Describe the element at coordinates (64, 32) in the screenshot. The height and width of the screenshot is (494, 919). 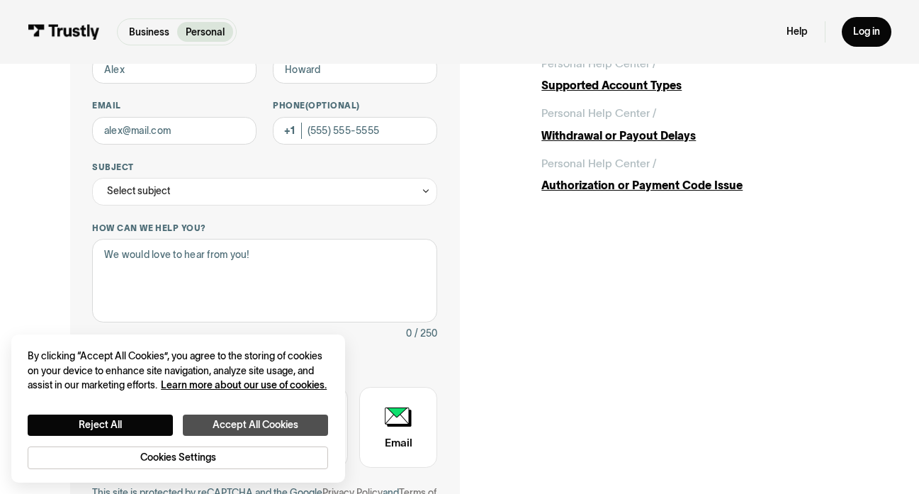
I see `img: Trustly Logo` at that location.